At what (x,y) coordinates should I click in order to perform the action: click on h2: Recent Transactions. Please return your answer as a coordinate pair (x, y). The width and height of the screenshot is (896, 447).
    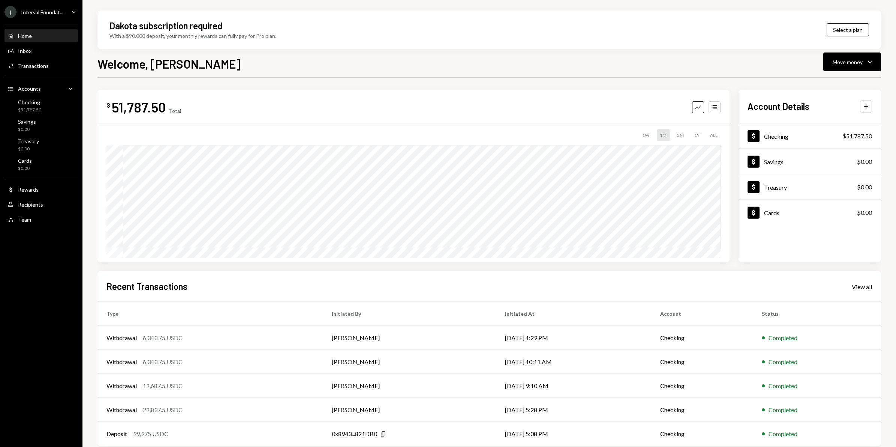
    Looking at the image, I should click on (147, 286).